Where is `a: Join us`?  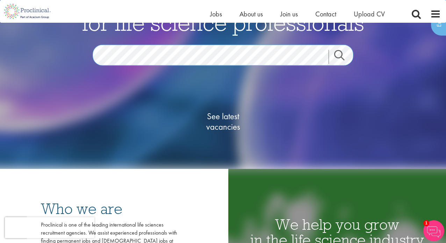
a: Join us is located at coordinates (289, 14).